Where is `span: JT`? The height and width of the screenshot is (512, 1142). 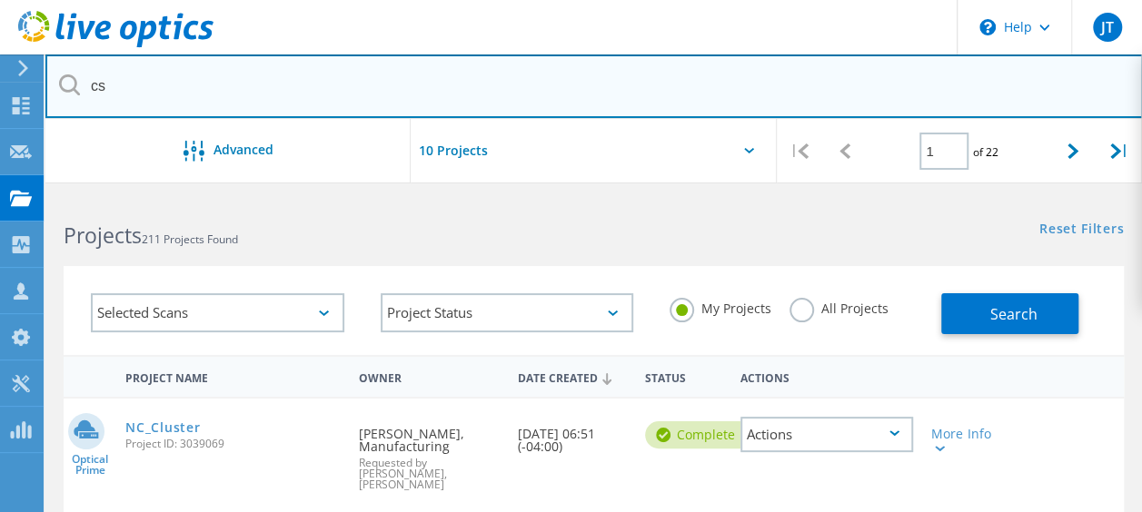
span: JT is located at coordinates (1106, 27).